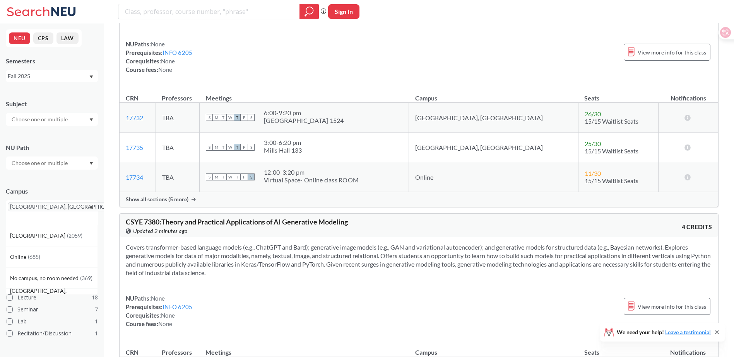 The width and height of the screenshot is (734, 357). What do you see at coordinates (311, 172) in the screenshot?
I see `div: 12:00 - 3:20 pm` at bounding box center [311, 172].